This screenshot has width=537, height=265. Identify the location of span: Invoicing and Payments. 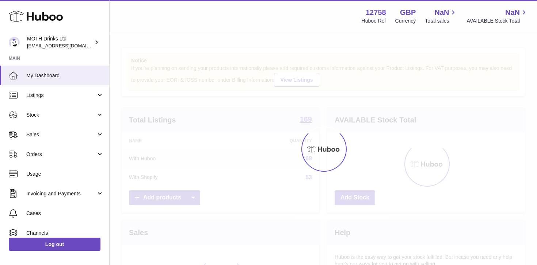
(61, 194).